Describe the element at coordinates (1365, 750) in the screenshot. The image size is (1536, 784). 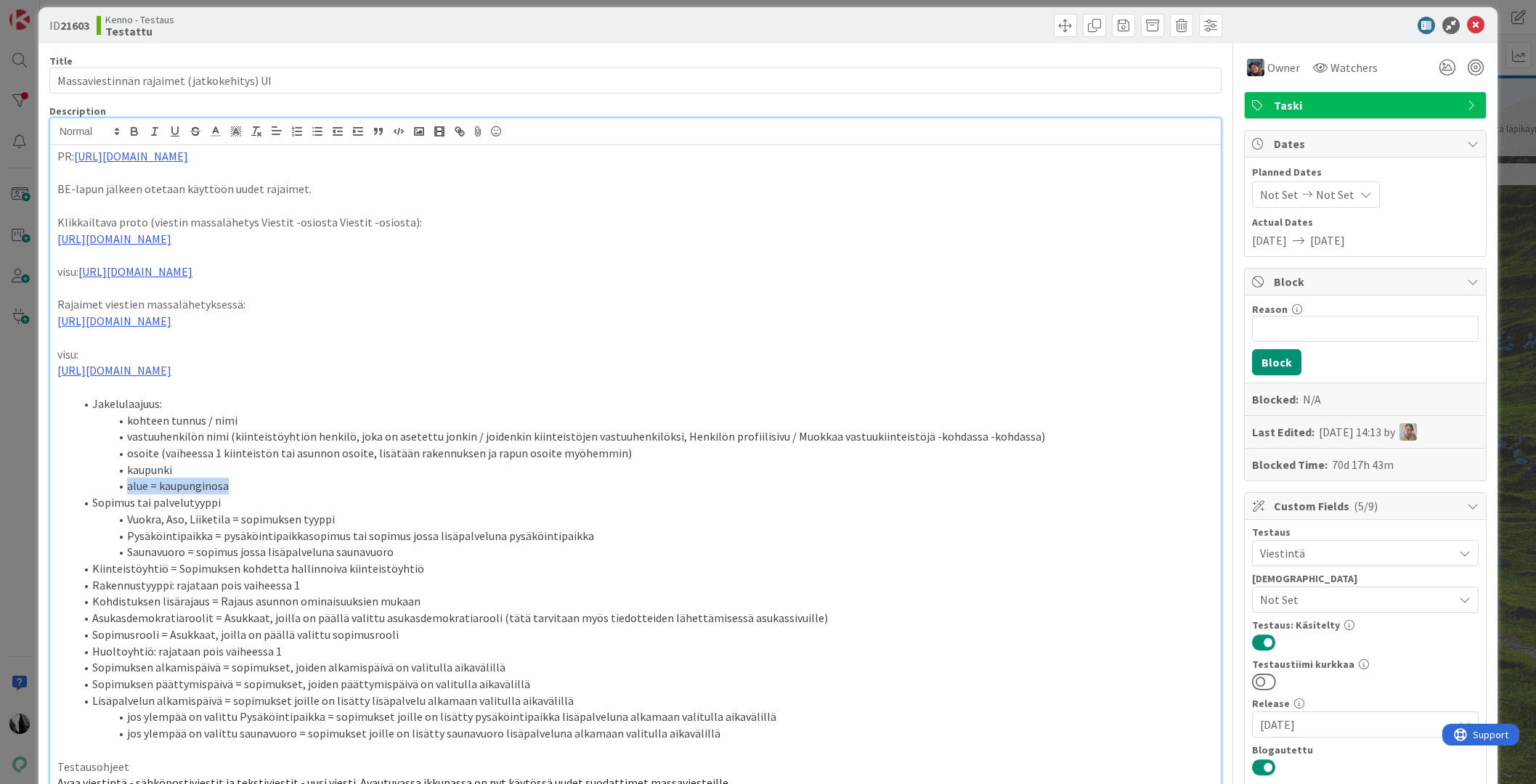
I see `div: Blogautettu` at that location.